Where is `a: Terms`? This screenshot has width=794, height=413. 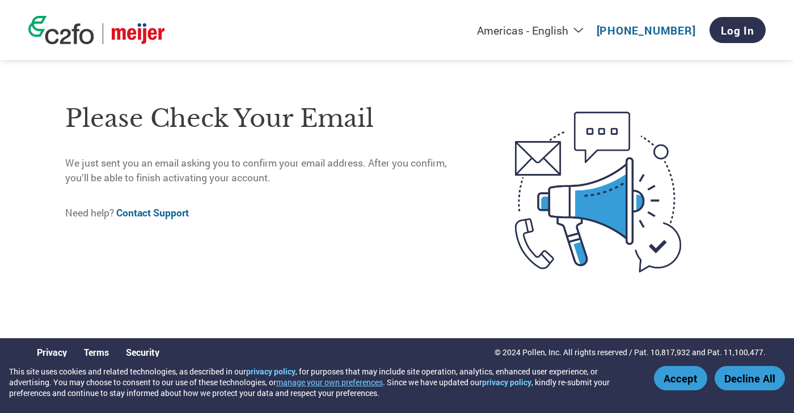 a: Terms is located at coordinates (96, 352).